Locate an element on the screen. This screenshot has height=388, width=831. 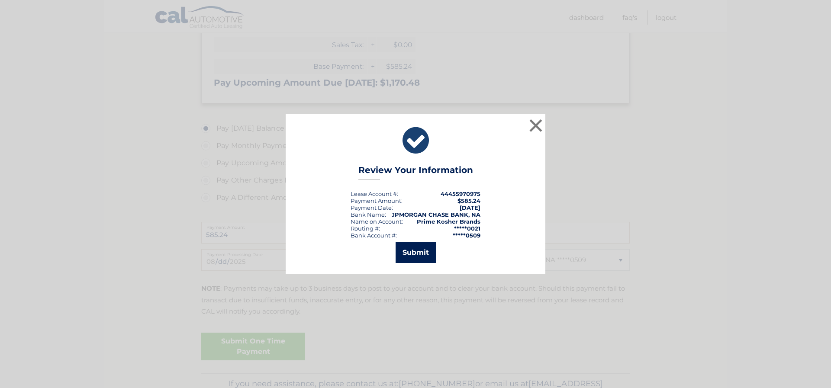
strong: JPMORGAN CHASE BANK, NA is located at coordinates (436, 215).